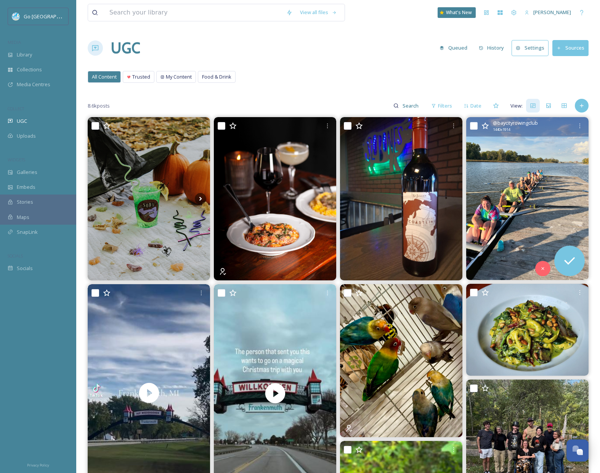 The width and height of the screenshot is (600, 473). What do you see at coordinates (26, 187) in the screenshot?
I see `span: Embeds` at bounding box center [26, 187].